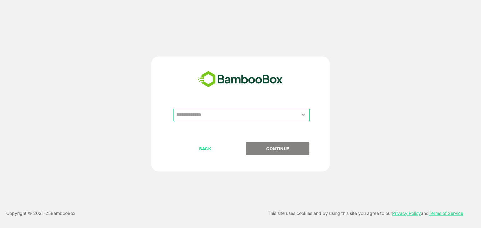 This screenshot has width=481, height=228. Describe the element at coordinates (446, 213) in the screenshot. I see `a: Terms of Service` at that location.